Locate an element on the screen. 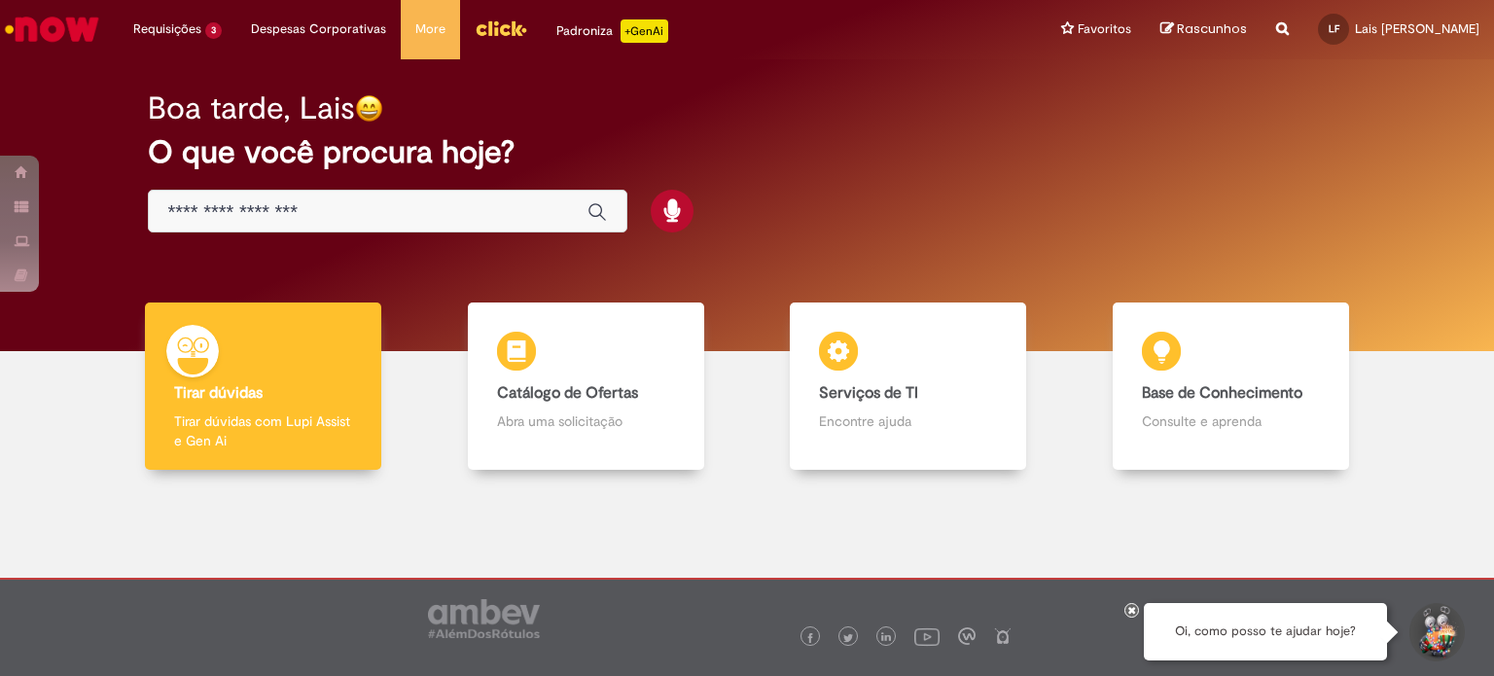  p: Tirar dúvidas com Lupi Assist e Gen Ai is located at coordinates (263, 431).